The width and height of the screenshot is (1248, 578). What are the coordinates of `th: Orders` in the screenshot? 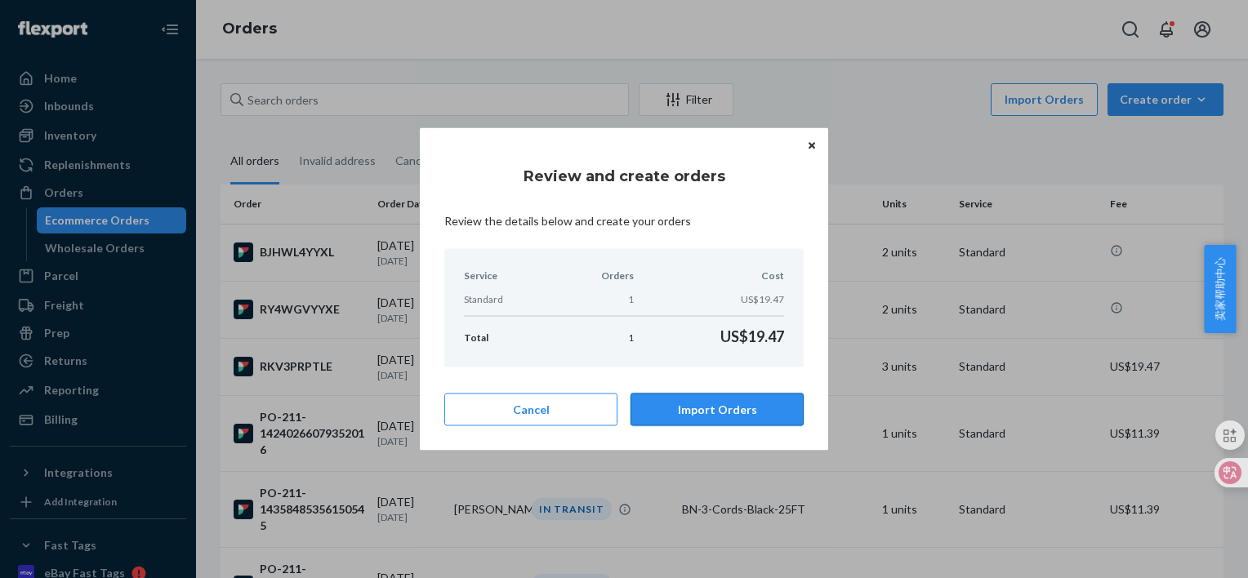 It's located at (595, 280).